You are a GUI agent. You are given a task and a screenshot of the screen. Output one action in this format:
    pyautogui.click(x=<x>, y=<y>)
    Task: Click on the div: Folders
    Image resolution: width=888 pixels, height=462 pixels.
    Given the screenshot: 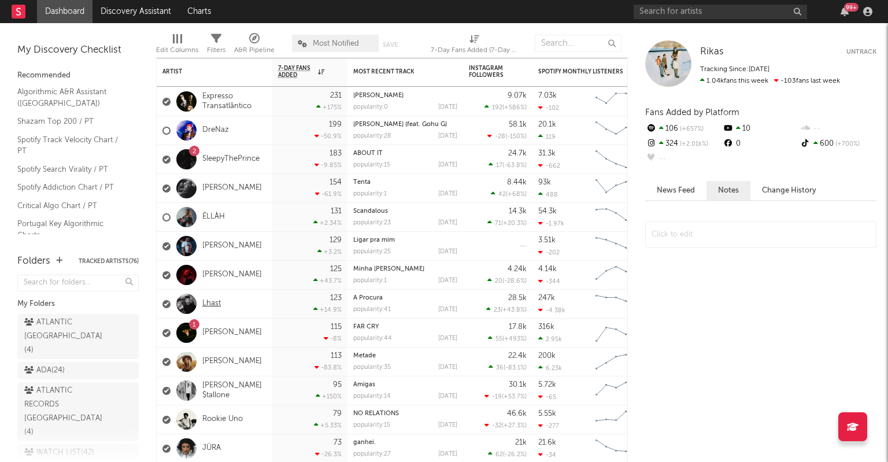 What is the action you would take?
    pyautogui.click(x=34, y=261)
    